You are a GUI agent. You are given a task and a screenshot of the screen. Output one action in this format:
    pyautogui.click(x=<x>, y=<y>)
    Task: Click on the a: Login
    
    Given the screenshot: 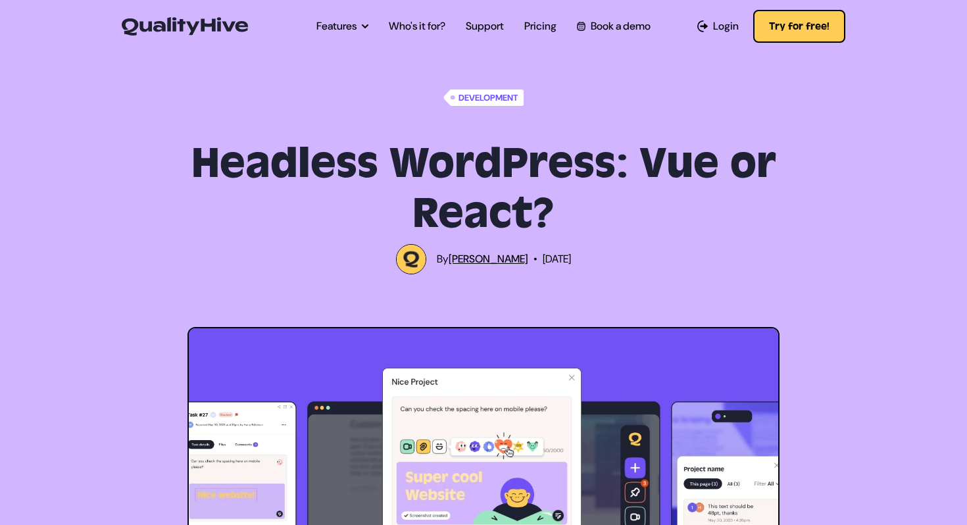 What is the action you would take?
    pyautogui.click(x=718, y=26)
    